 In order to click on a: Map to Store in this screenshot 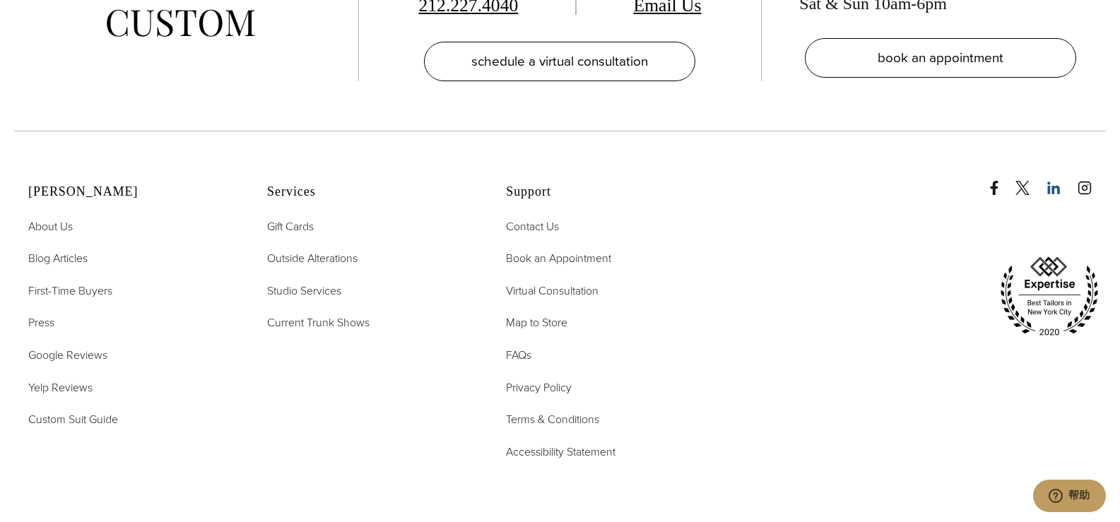, I will do `click(536, 323)`.